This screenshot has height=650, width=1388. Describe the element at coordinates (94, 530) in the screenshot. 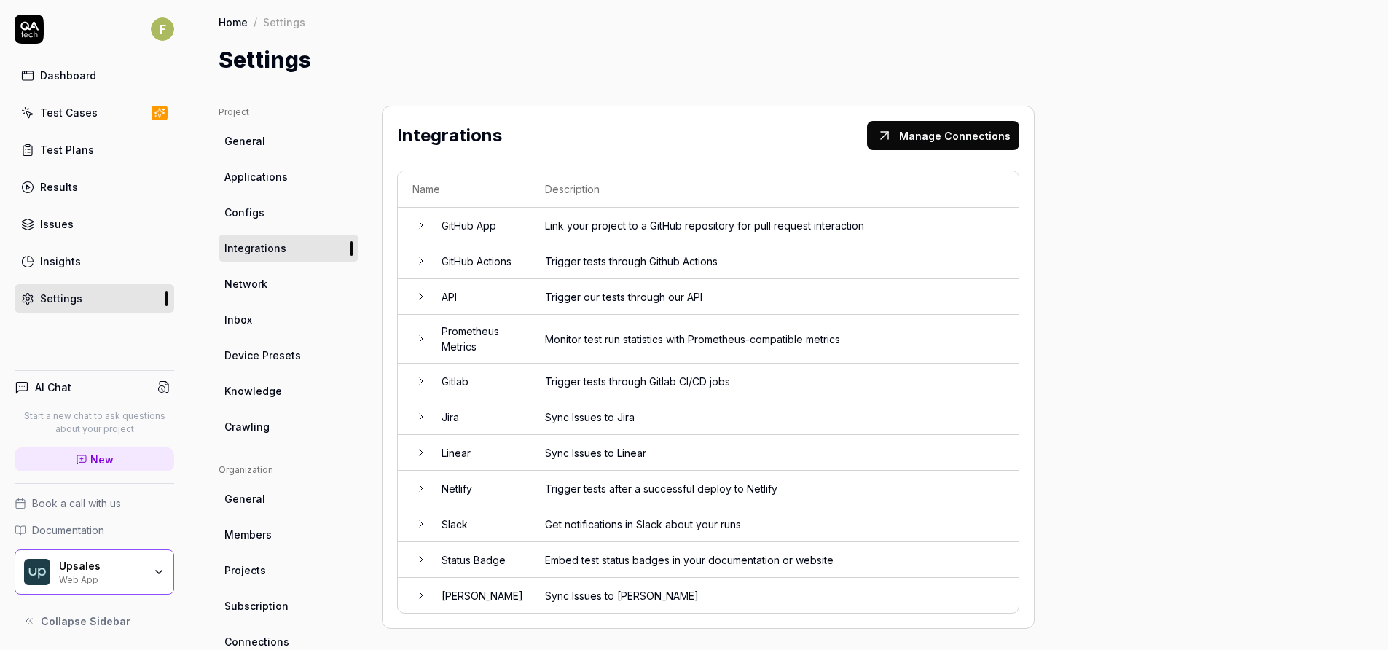

I see `a: Documentation` at that location.